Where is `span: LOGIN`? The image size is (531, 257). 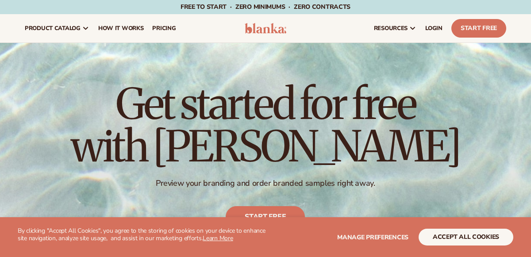
span: LOGIN is located at coordinates (433, 28).